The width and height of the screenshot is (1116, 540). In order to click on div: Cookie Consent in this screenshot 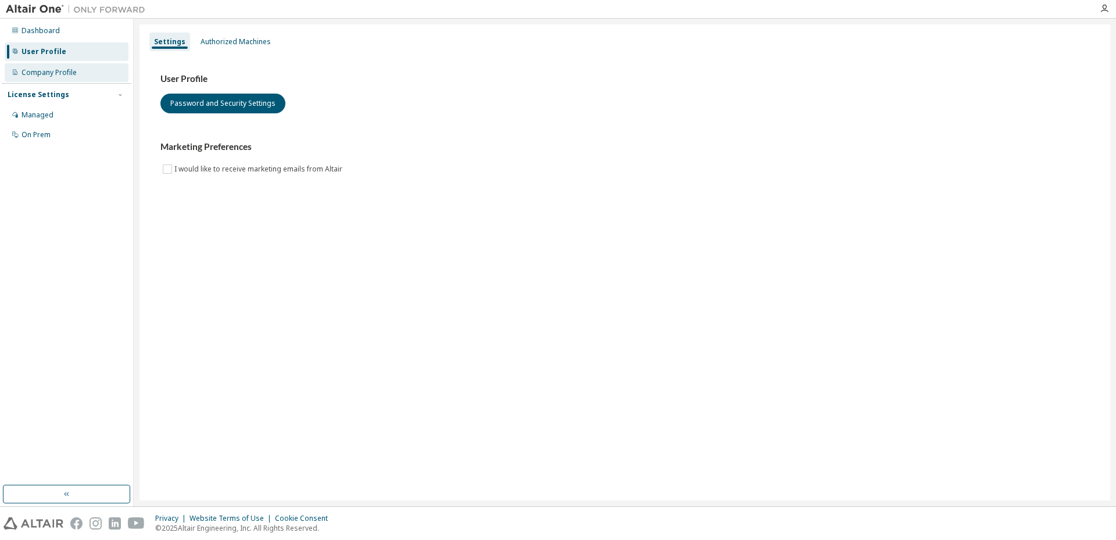, I will do `click(305, 519)`.